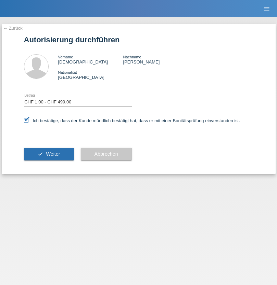 The image size is (277, 285). What do you see at coordinates (138, 40) in the screenshot?
I see `h1: Autorisierung durchführen` at bounding box center [138, 40].